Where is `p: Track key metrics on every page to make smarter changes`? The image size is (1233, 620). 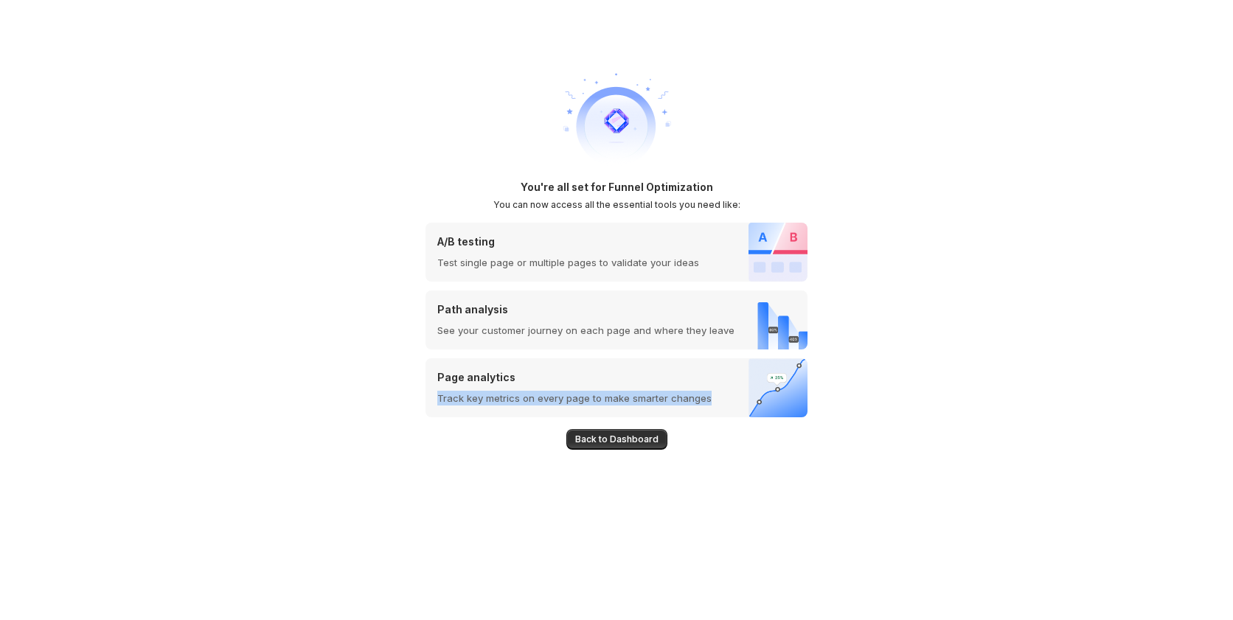
p: Track key metrics on every page to make smarter changes is located at coordinates (575, 398).